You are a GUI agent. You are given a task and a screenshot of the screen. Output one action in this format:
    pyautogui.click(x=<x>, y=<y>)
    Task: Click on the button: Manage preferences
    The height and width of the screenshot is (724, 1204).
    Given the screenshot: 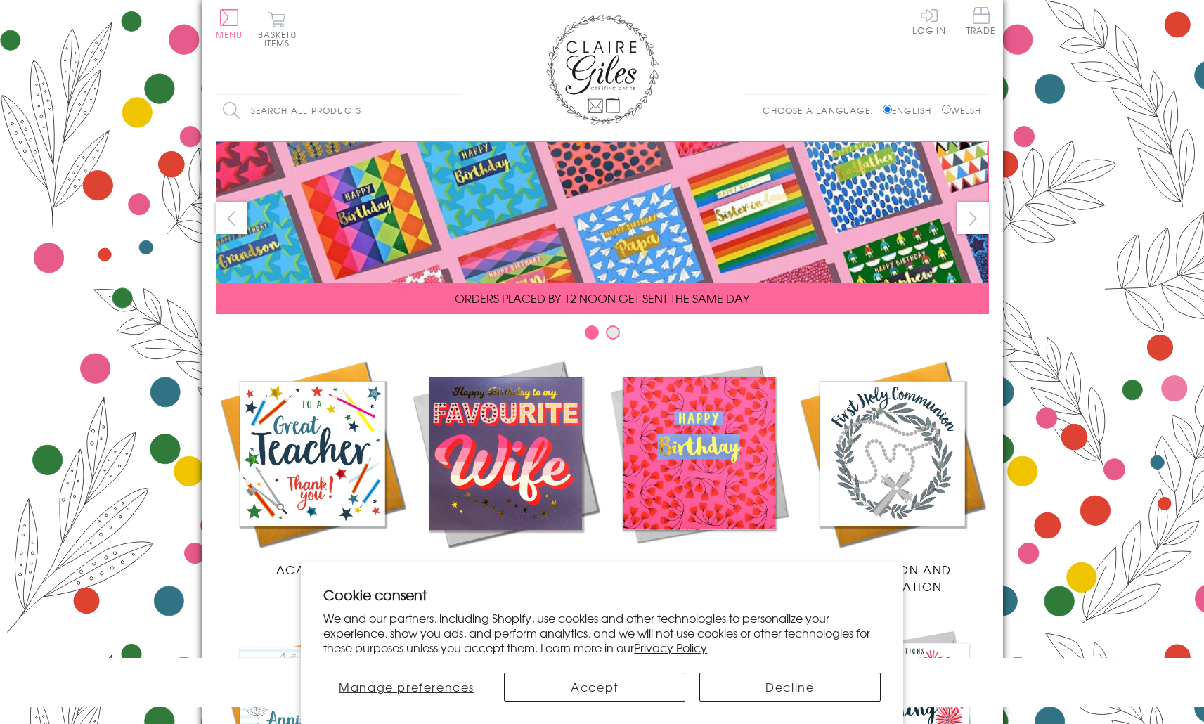 What is the action you would take?
    pyautogui.click(x=406, y=687)
    